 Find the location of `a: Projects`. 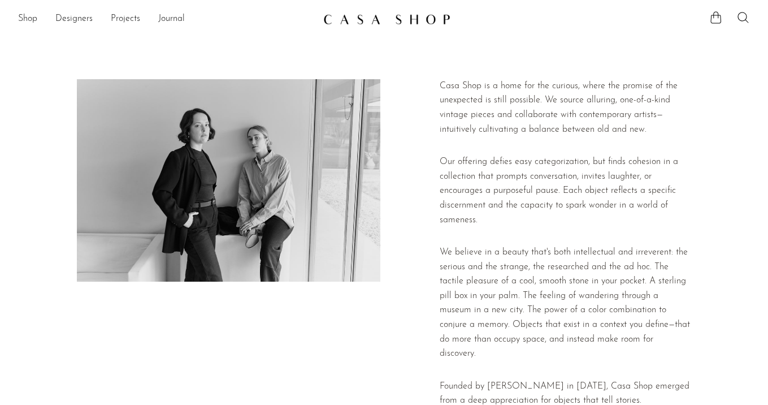

a: Projects is located at coordinates (125, 19).